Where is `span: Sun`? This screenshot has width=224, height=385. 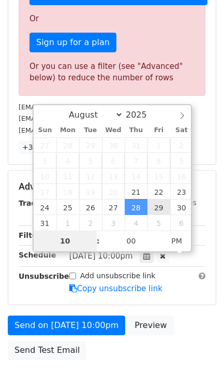
span: Sun is located at coordinates (45, 130).